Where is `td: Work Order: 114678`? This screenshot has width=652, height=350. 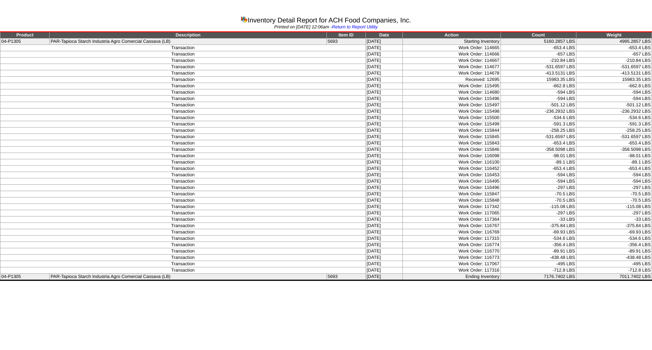 td: Work Order: 114678 is located at coordinates (451, 73).